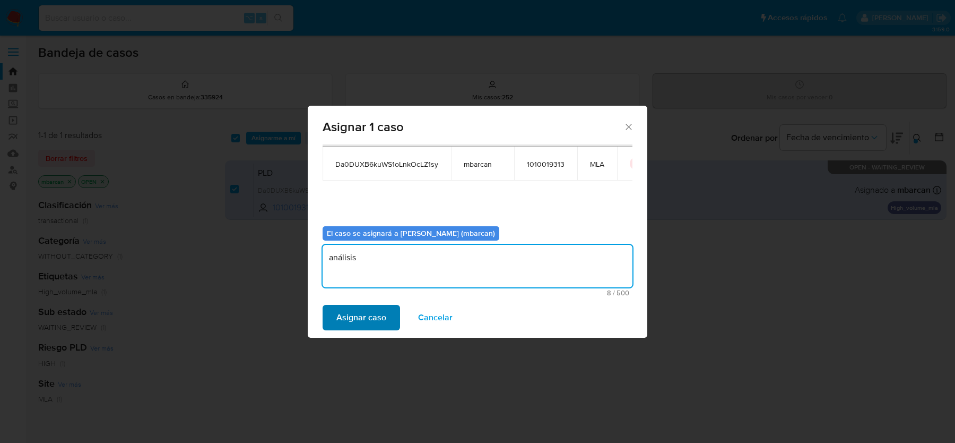  I want to click on span: Asignar 1 caso, so click(473, 127).